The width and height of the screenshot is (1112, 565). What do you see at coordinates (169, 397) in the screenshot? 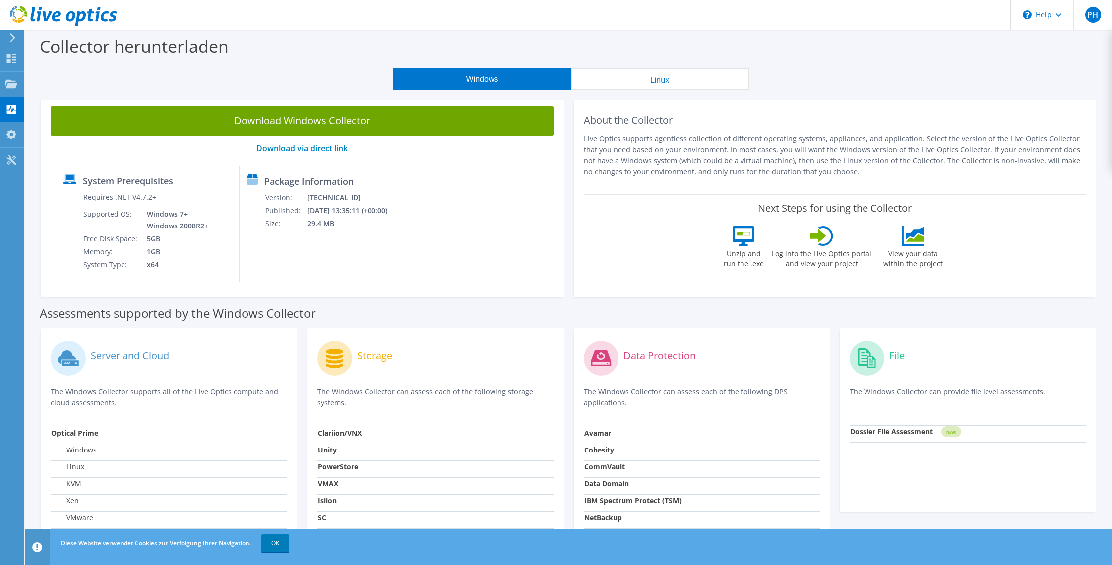
I see `p: The Windows Collector supports all of the Live Optics compute and cloud assessments.` at bounding box center [169, 397].